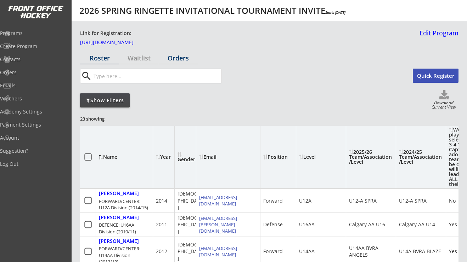  Describe the element at coordinates (437, 36) in the screenshot. I see `a: Edit Program` at that location.